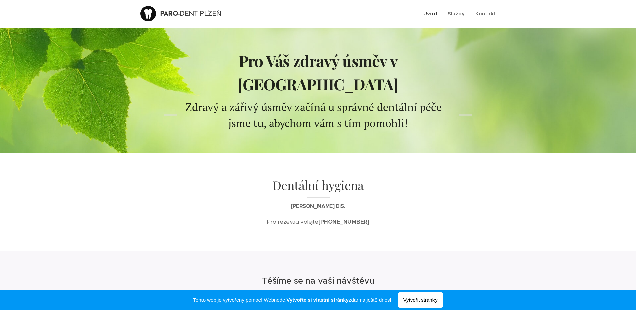 This screenshot has width=636, height=310. Describe the element at coordinates (456, 13) in the screenshot. I see `span: Služby` at that location.